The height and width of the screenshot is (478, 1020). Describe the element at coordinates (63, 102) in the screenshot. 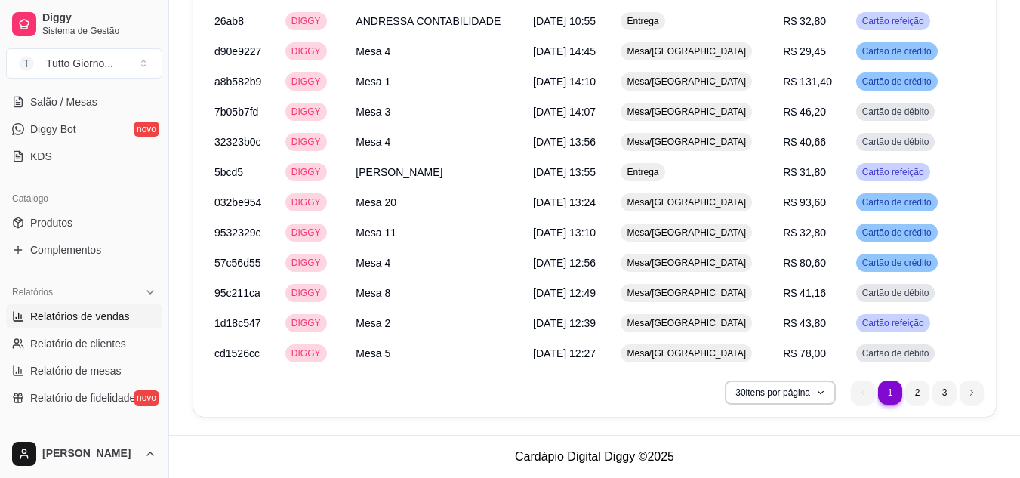

I see `span: Salão / Mesas` at that location.